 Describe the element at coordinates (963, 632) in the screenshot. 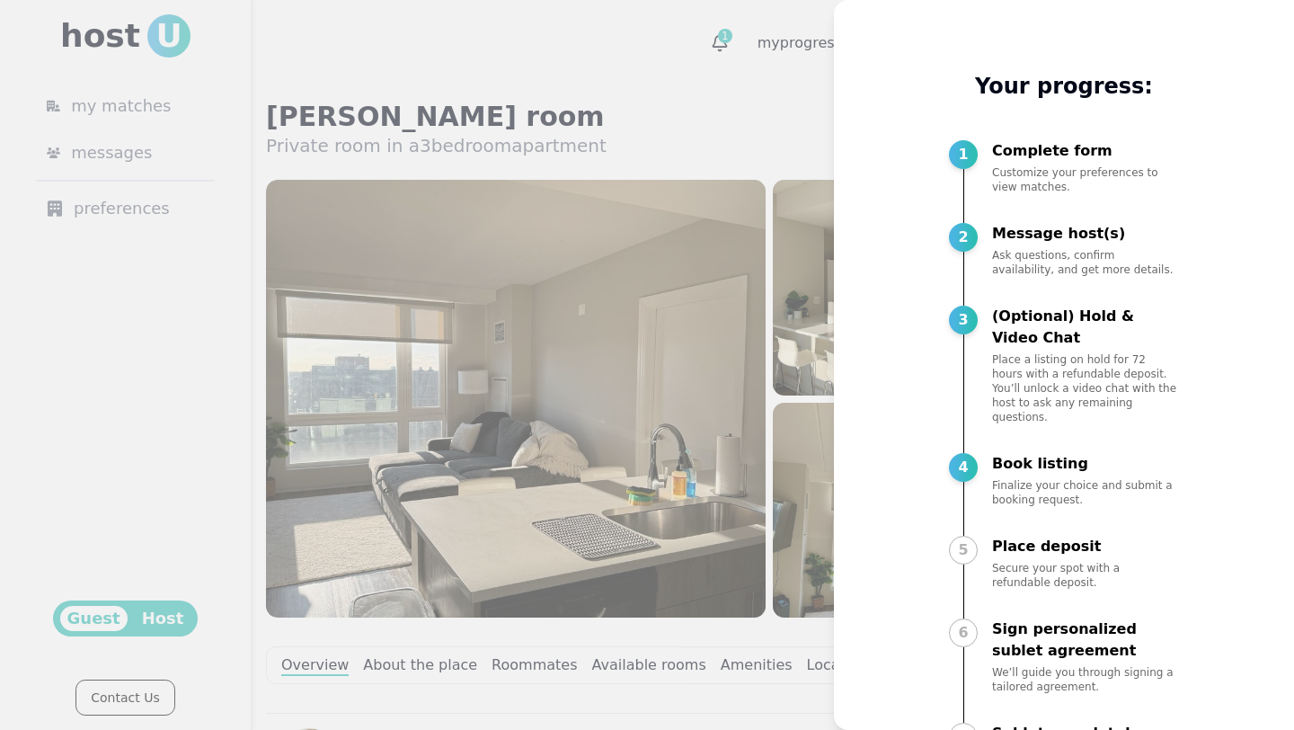

I see `div: 6` at that location.